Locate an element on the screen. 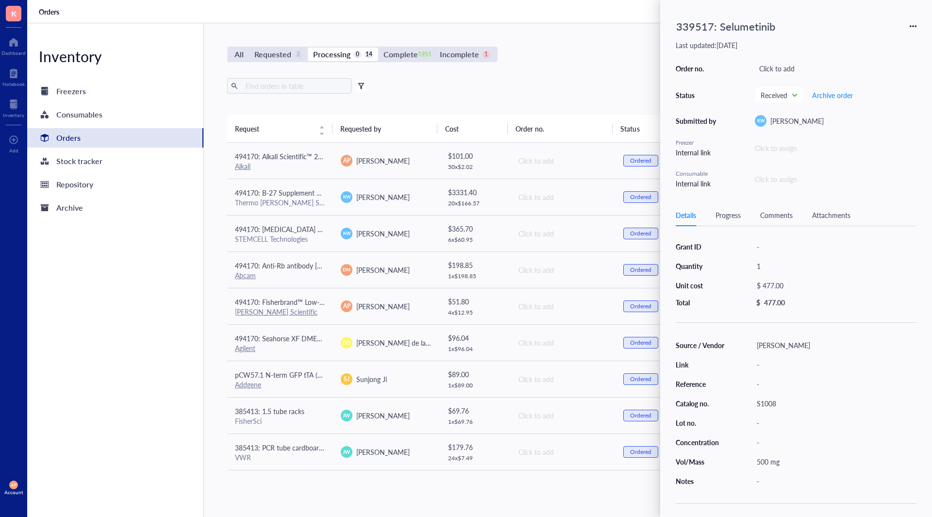 This screenshot has width=932, height=517. span: K is located at coordinates (14, 13).